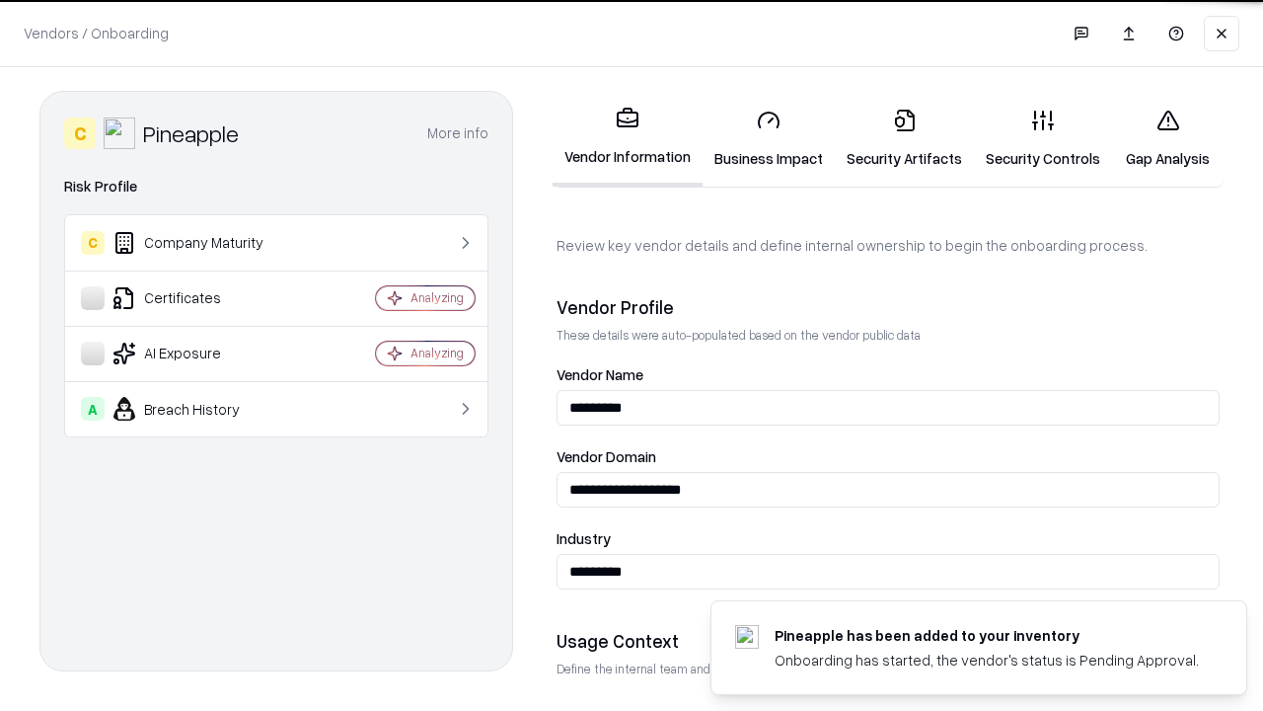  Describe the element at coordinates (628, 138) in the screenshot. I see `a: Vendor Information` at that location.